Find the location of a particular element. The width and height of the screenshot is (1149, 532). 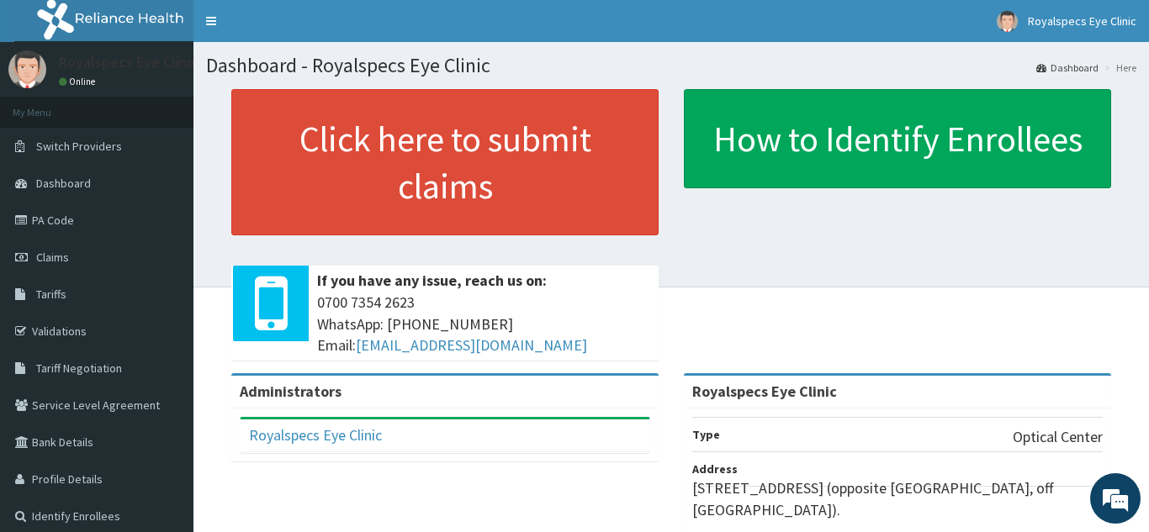

li: Here is located at coordinates (1118, 67).